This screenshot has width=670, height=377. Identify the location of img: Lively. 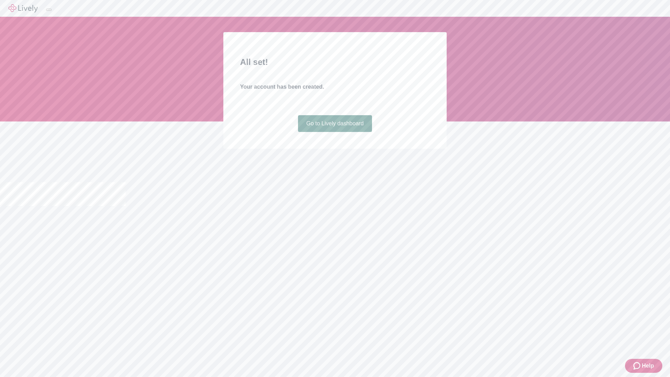
(23, 8).